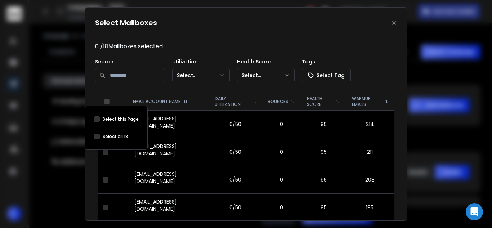 This screenshot has height=228, width=492. Describe the element at coordinates (201, 62) in the screenshot. I see `p: Utilization` at that location.